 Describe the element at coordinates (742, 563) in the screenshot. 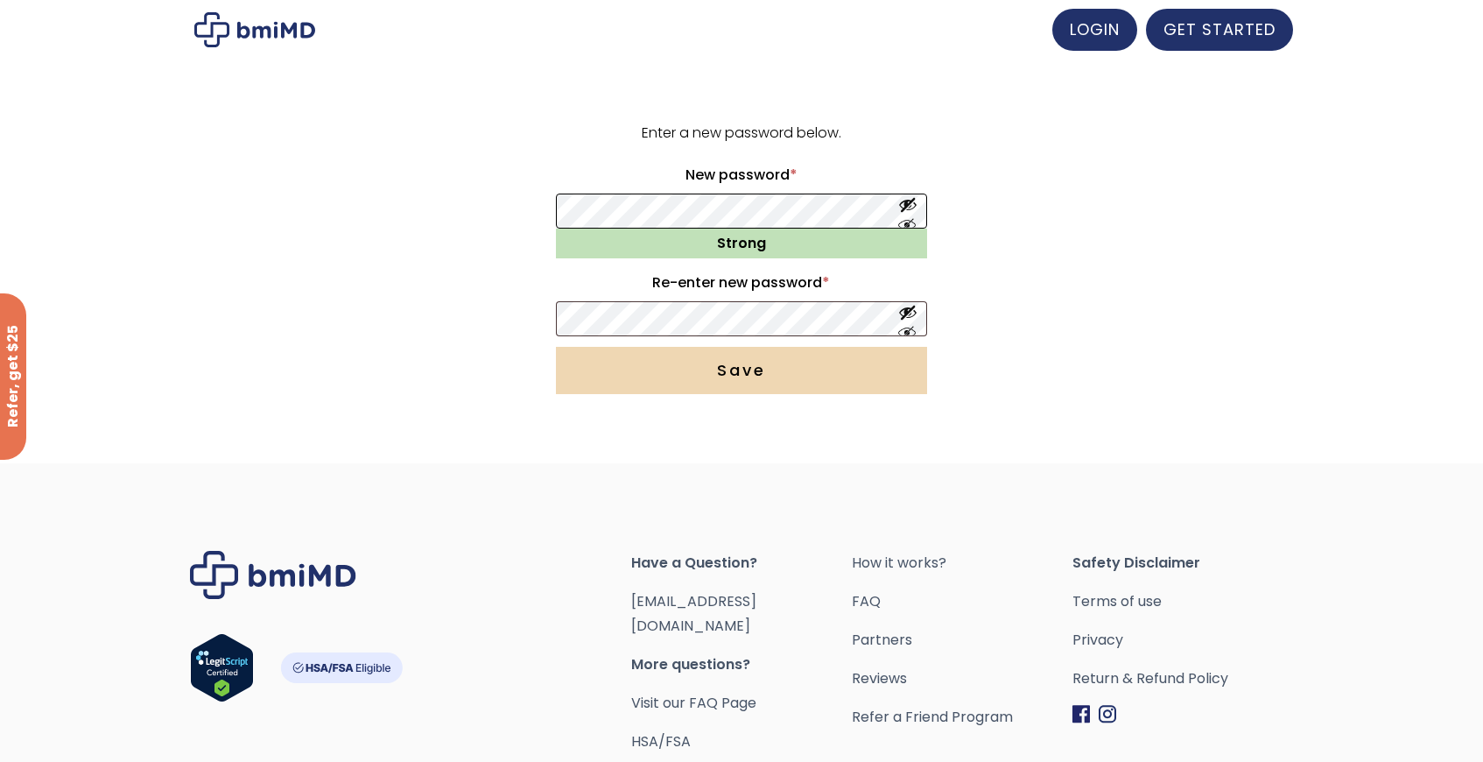

I see `span: Have a Question?` at that location.